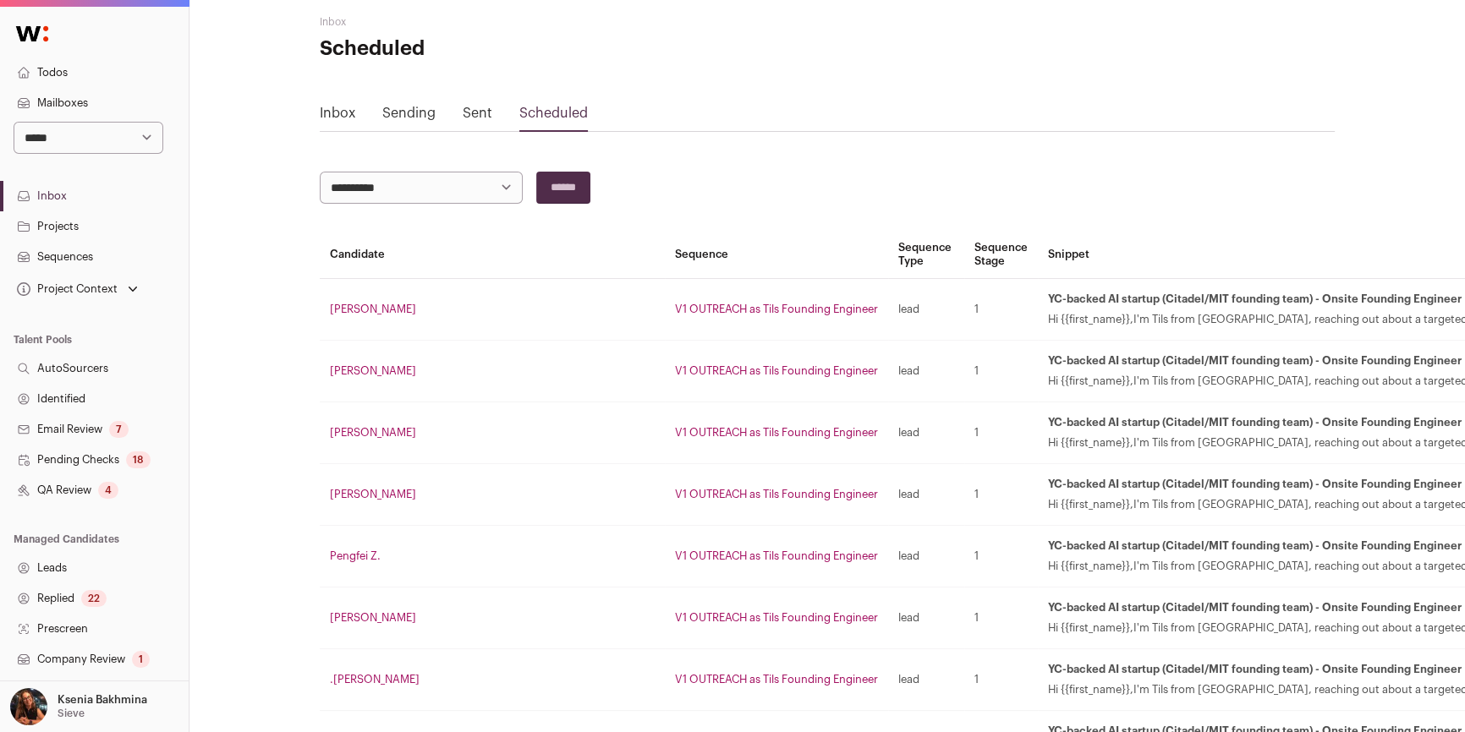 The height and width of the screenshot is (732, 1465). Describe the element at coordinates (140, 660) in the screenshot. I see `div: 1` at that location.